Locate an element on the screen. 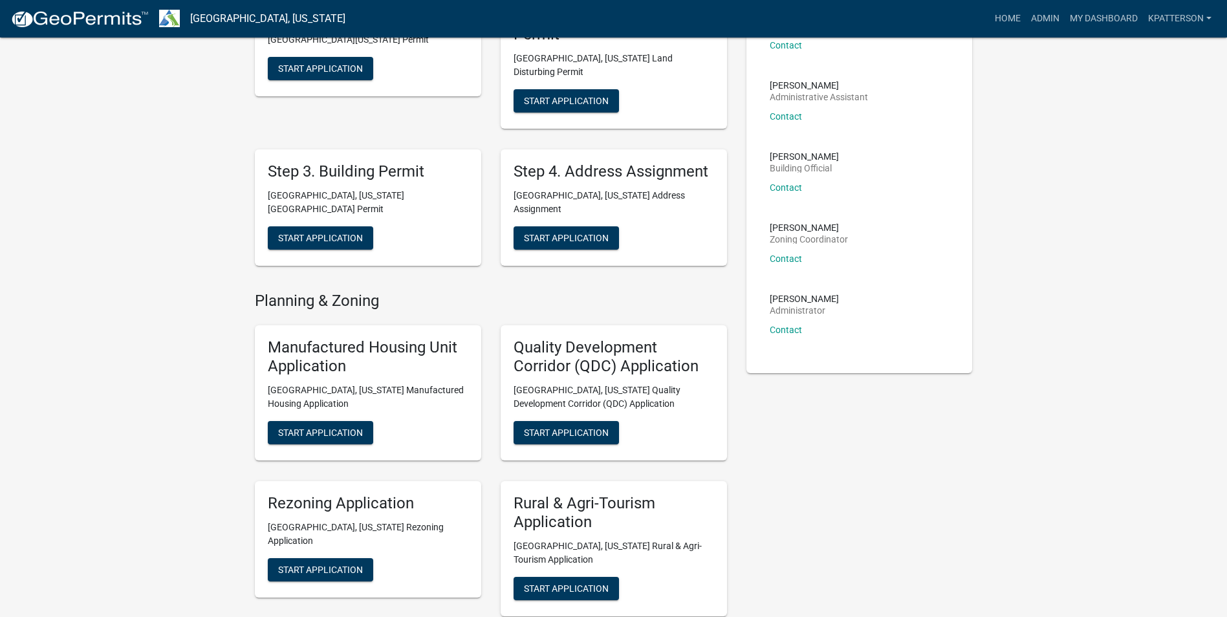 This screenshot has height=617, width=1227. h4: Planning & Zoning is located at coordinates (491, 301).